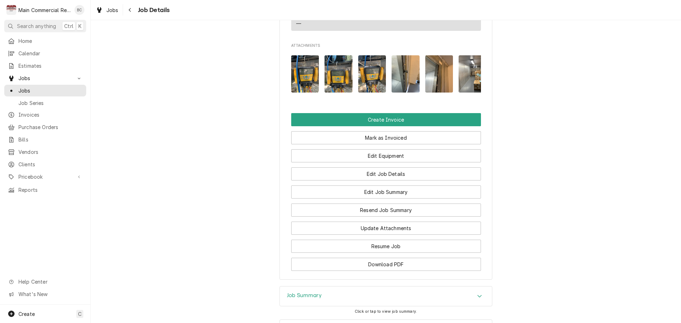 The width and height of the screenshot is (681, 323). I want to click on button: Search anythingCtrlK, so click(45, 26).